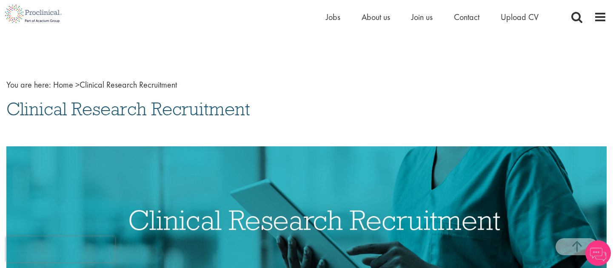  What do you see at coordinates (422, 17) in the screenshot?
I see `a: Join us` at bounding box center [422, 17].